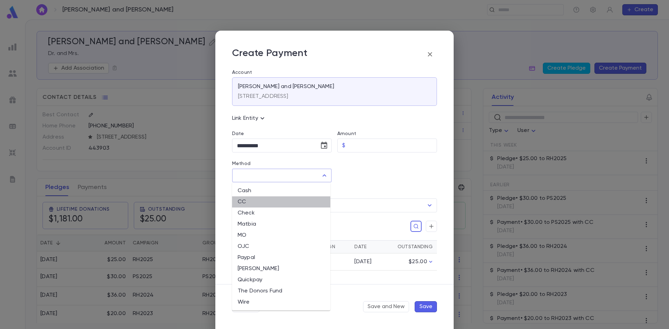 Image resolution: width=669 pixels, height=329 pixels. I want to click on button: Close, so click(324, 176).